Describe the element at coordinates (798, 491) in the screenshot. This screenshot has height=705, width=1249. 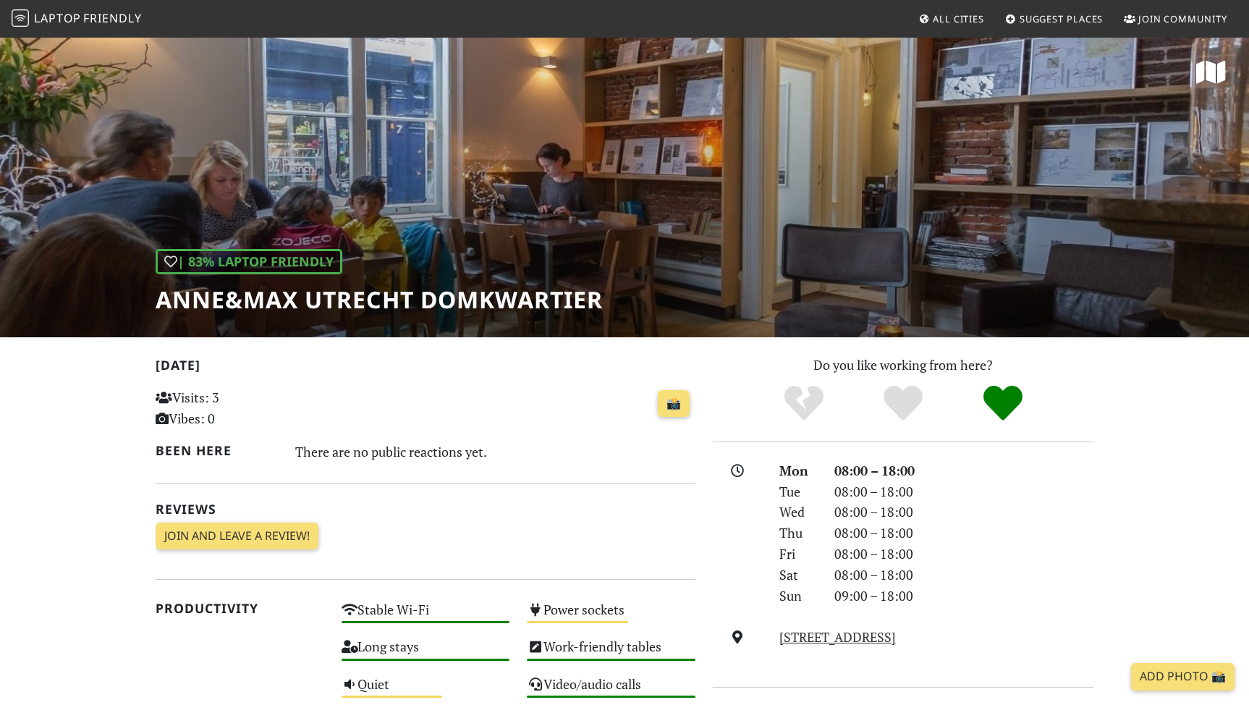
I see `div: Tue` at that location.